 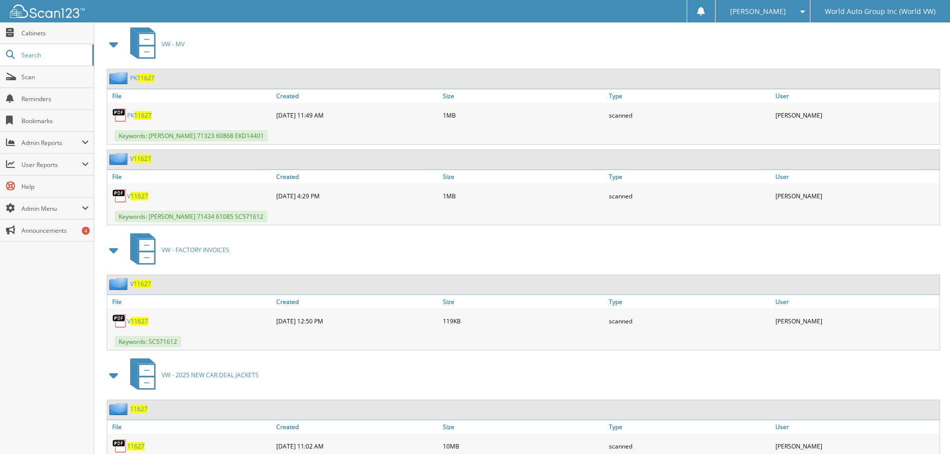 I want to click on span: Help, so click(x=55, y=186).